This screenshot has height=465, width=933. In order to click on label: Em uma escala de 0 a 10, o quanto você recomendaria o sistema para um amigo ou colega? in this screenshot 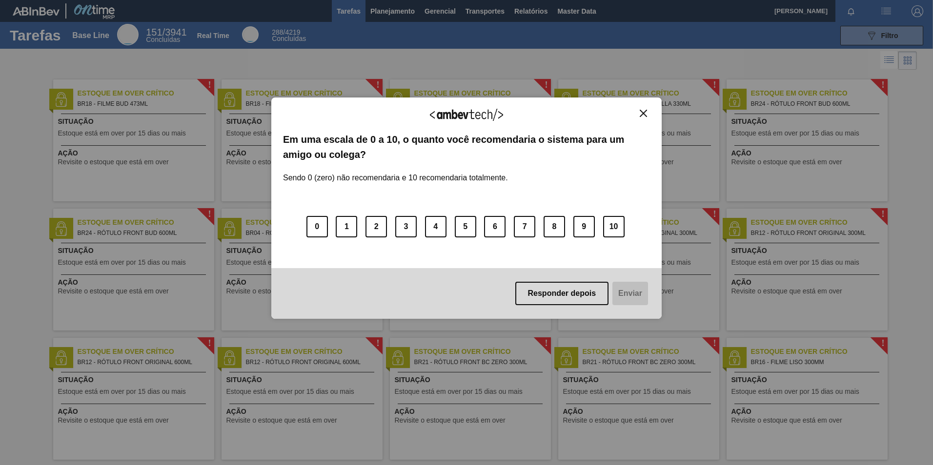, I will do `click(466, 147)`.